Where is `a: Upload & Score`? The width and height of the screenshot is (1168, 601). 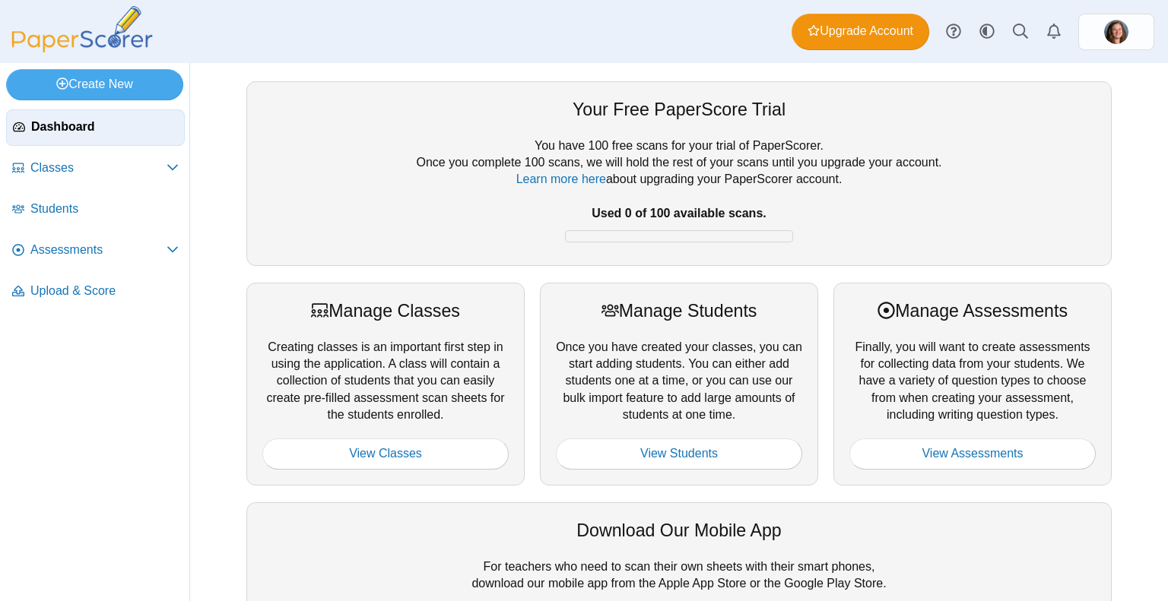 a: Upload & Score is located at coordinates (95, 292).